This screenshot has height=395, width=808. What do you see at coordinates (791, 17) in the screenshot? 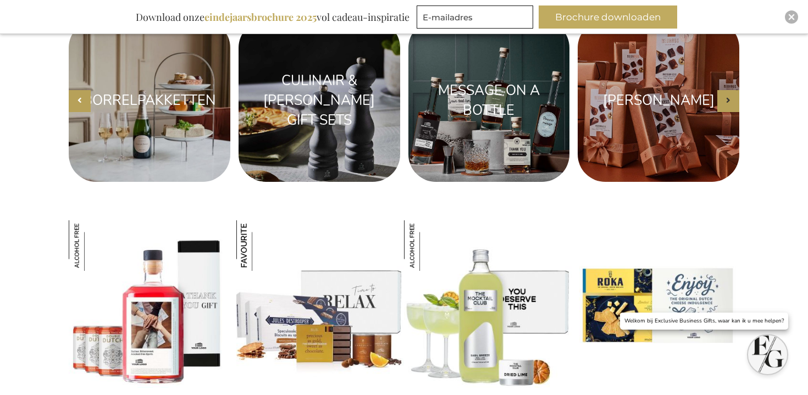
I see `div: Close` at bounding box center [791, 17].